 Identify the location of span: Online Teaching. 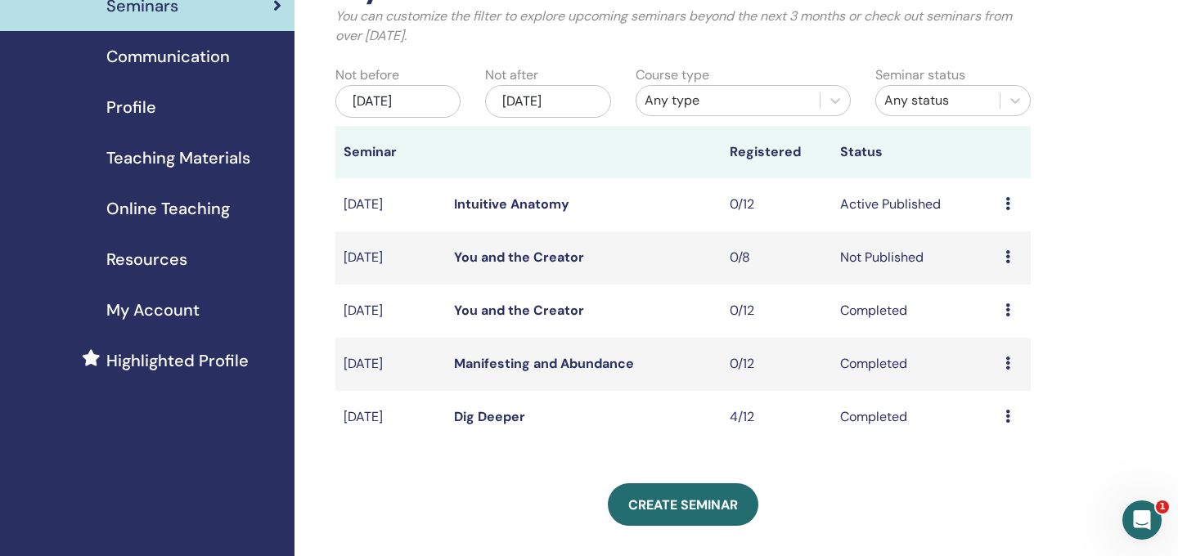
(168, 209).